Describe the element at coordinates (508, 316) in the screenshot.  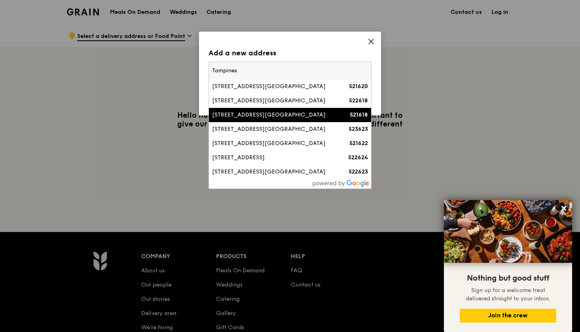
I see `button: Join the crew` at that location.